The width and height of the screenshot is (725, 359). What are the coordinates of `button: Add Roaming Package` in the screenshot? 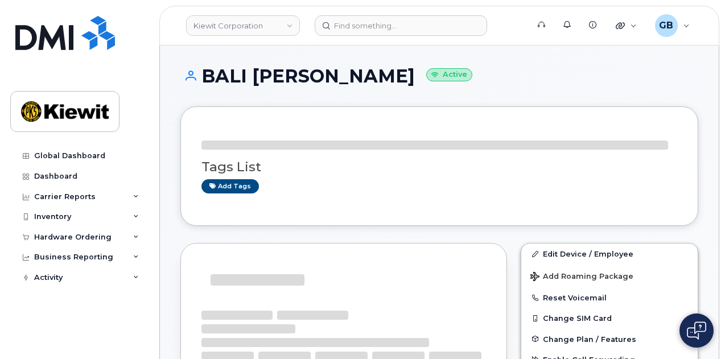 It's located at (610, 275).